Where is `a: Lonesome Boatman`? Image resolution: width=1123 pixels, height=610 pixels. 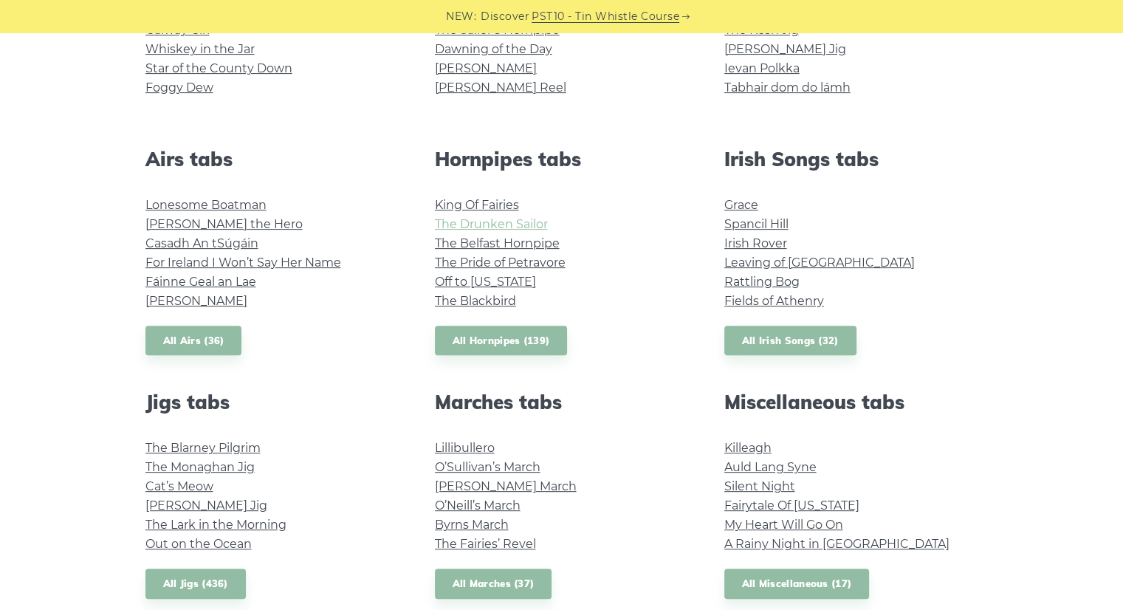
a: Lonesome Boatman is located at coordinates (206, 205).